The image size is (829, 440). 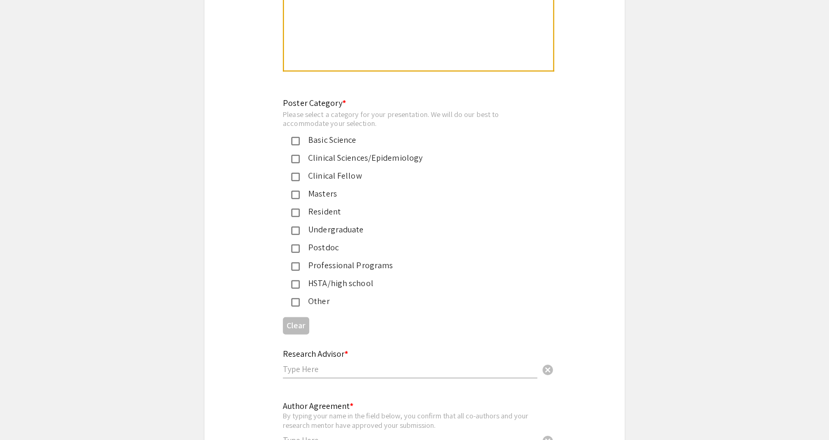 I want to click on div: Clinical Fellow, so click(x=410, y=176).